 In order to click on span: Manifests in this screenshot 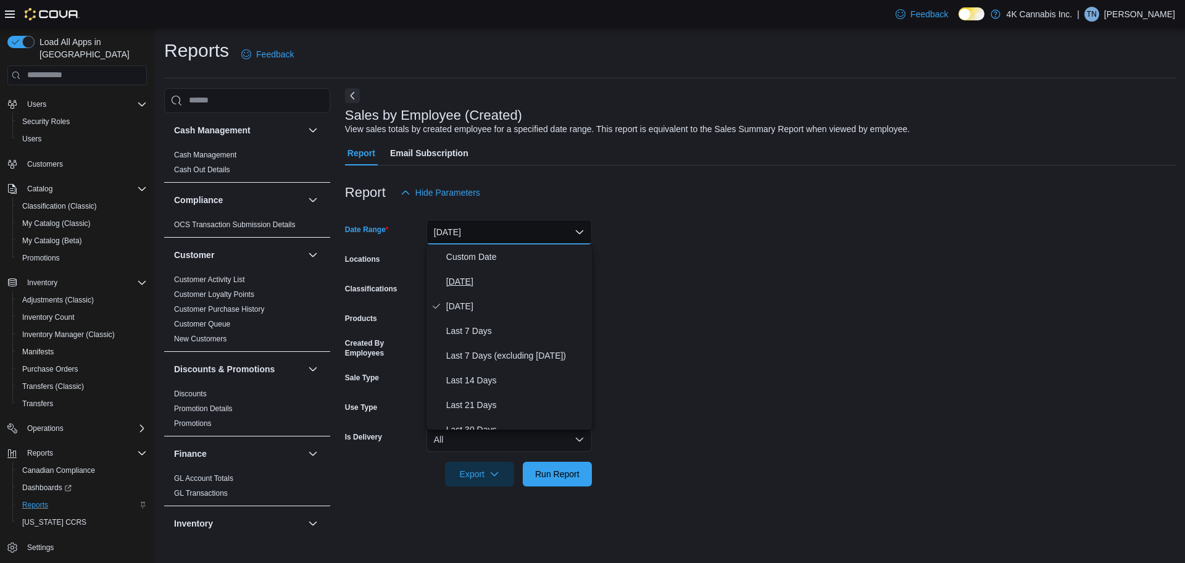, I will do `click(82, 352)`.